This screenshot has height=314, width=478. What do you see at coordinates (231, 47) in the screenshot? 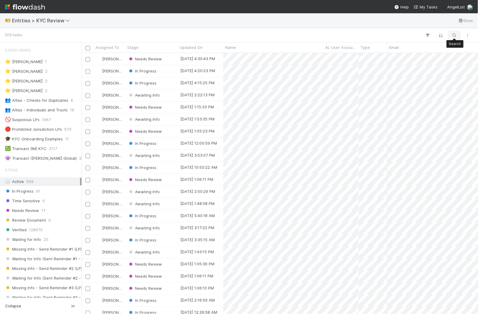
I see `span: Name` at bounding box center [231, 47].